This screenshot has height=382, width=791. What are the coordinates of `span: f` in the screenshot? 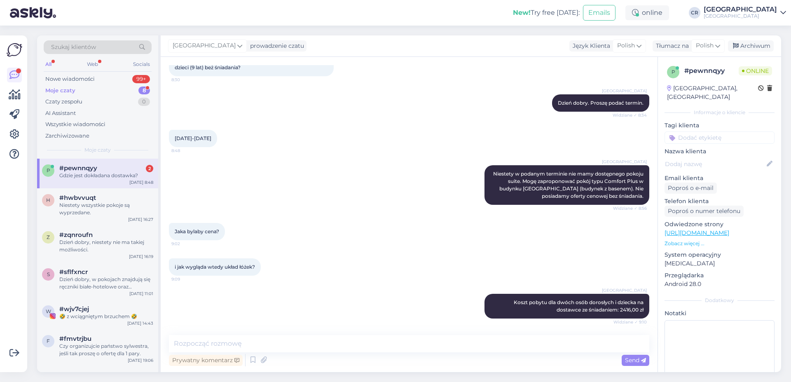 It's located at (48, 341).